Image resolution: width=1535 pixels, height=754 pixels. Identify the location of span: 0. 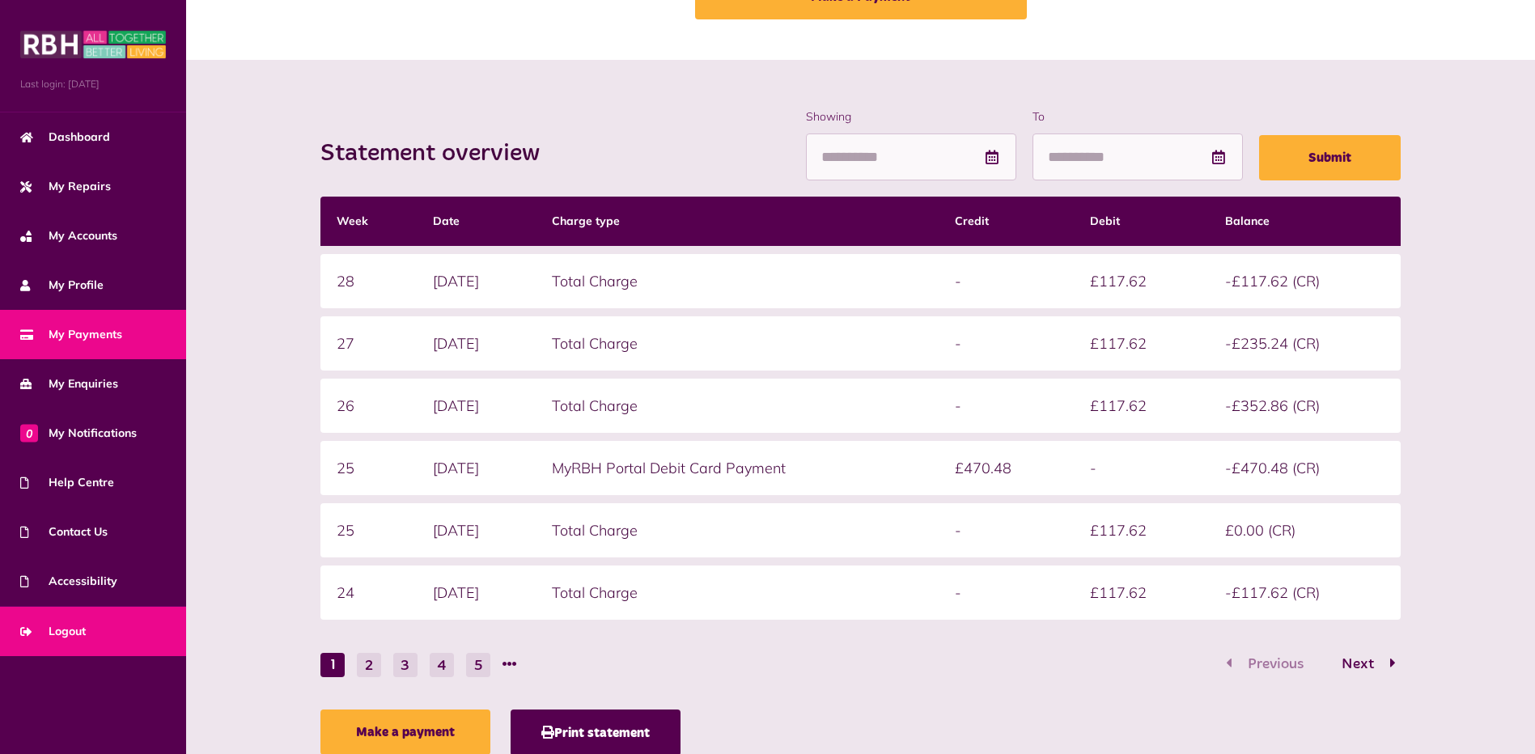
(29, 433).